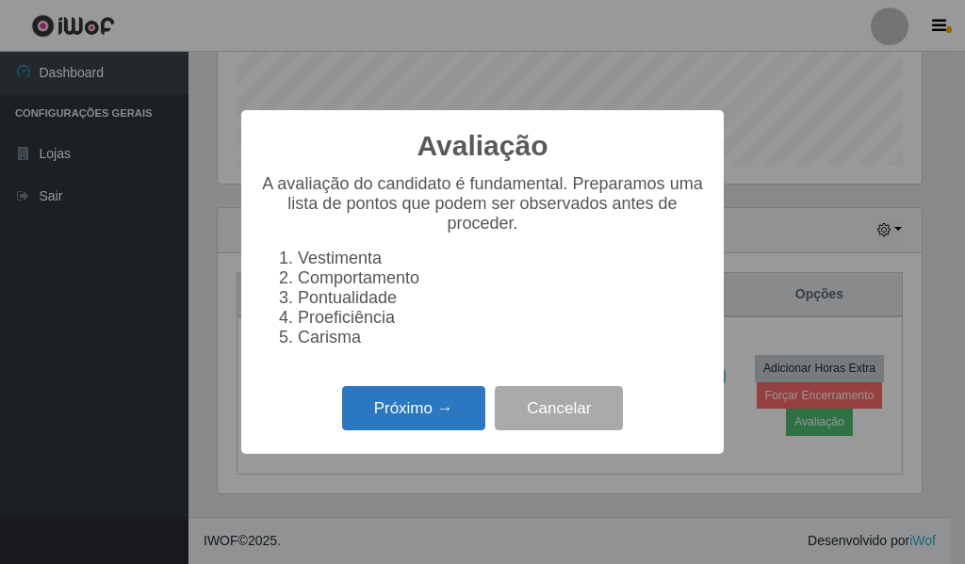  Describe the element at coordinates (501, 318) in the screenshot. I see `li: Proeficiência` at that location.